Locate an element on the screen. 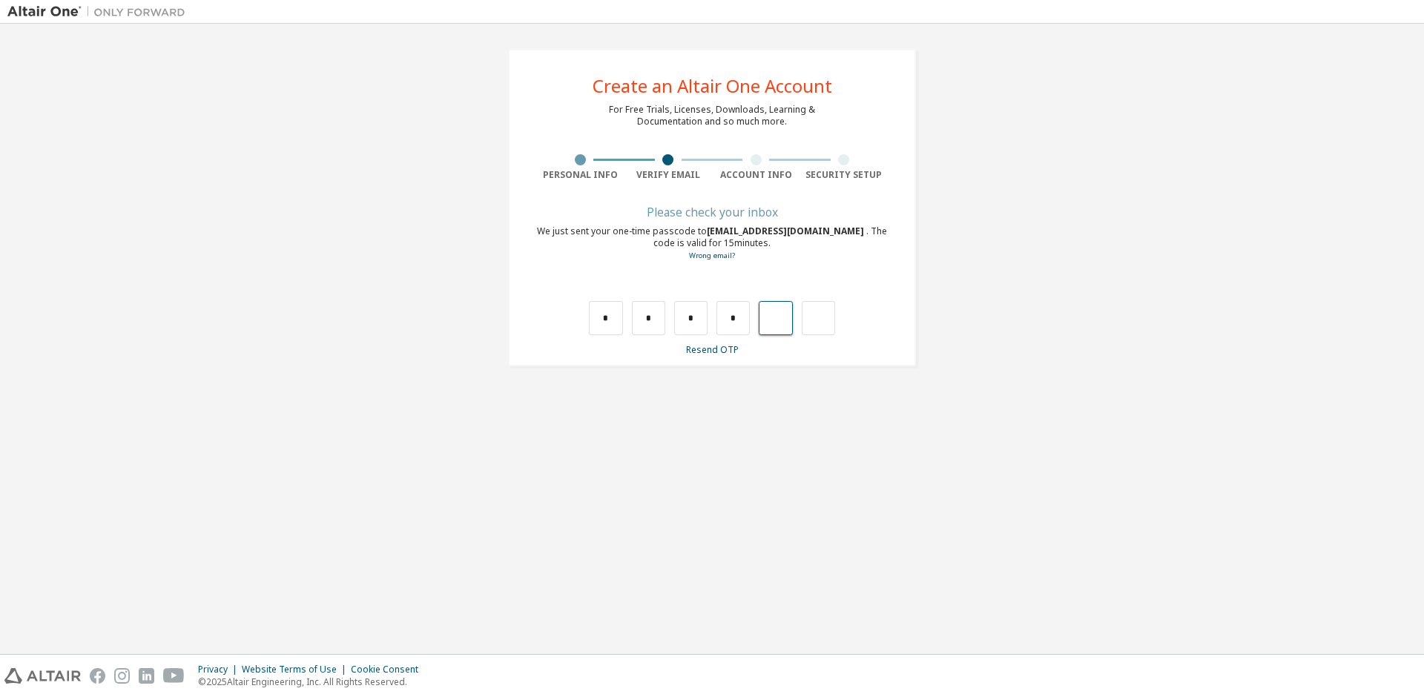  img: youtube.svg is located at coordinates (174, 676).